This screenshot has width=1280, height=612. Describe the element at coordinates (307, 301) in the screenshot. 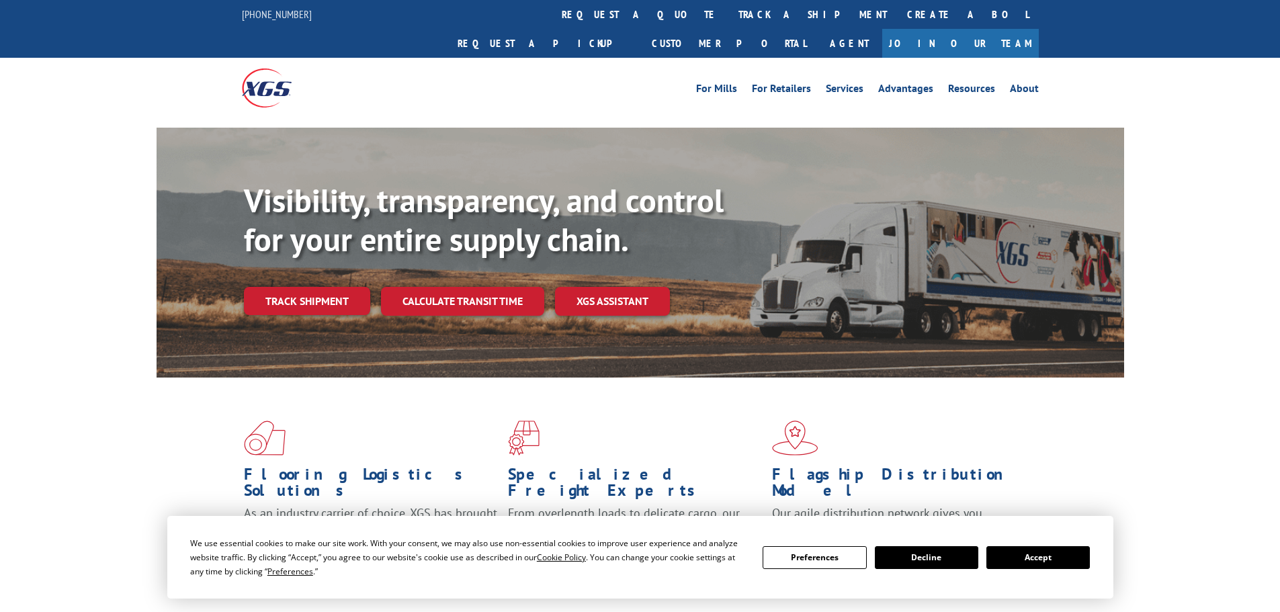

I see `a: Track shipment` at that location.